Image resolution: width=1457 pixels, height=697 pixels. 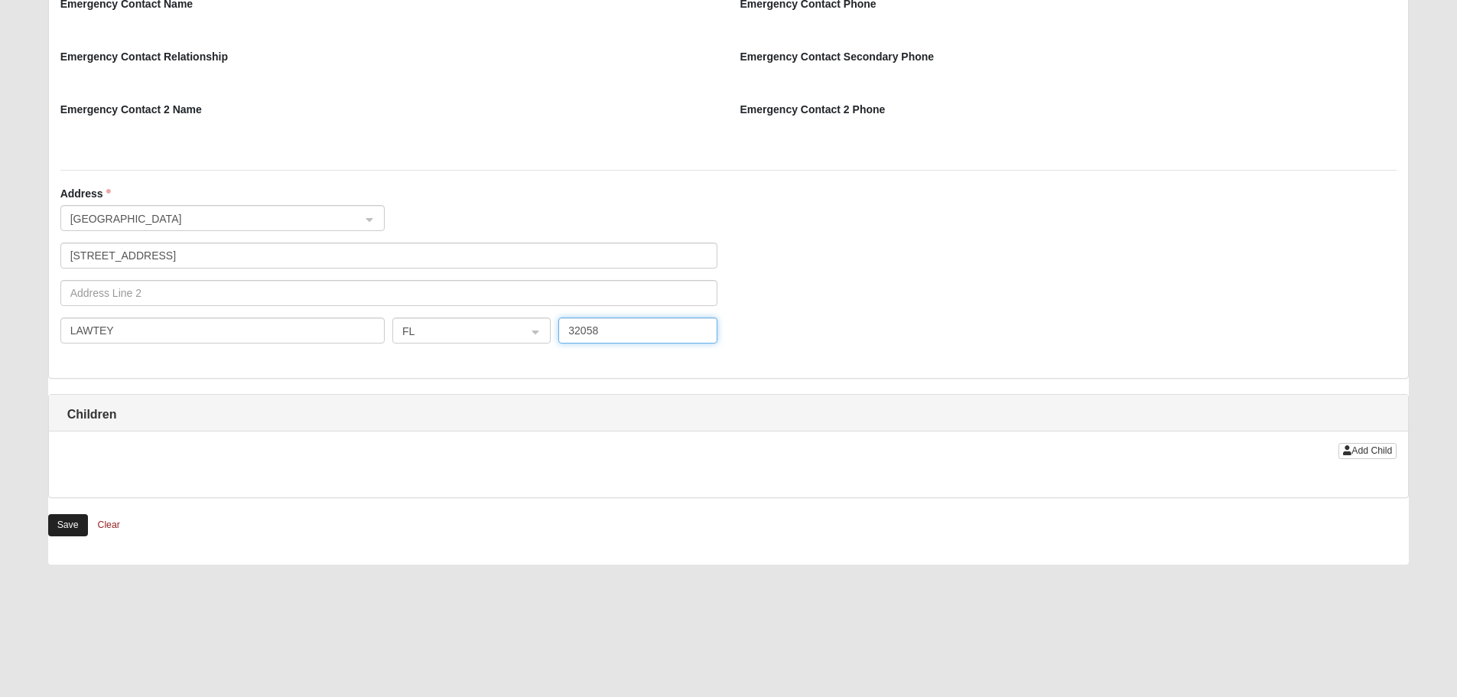 I want to click on h1: Children, so click(x=729, y=414).